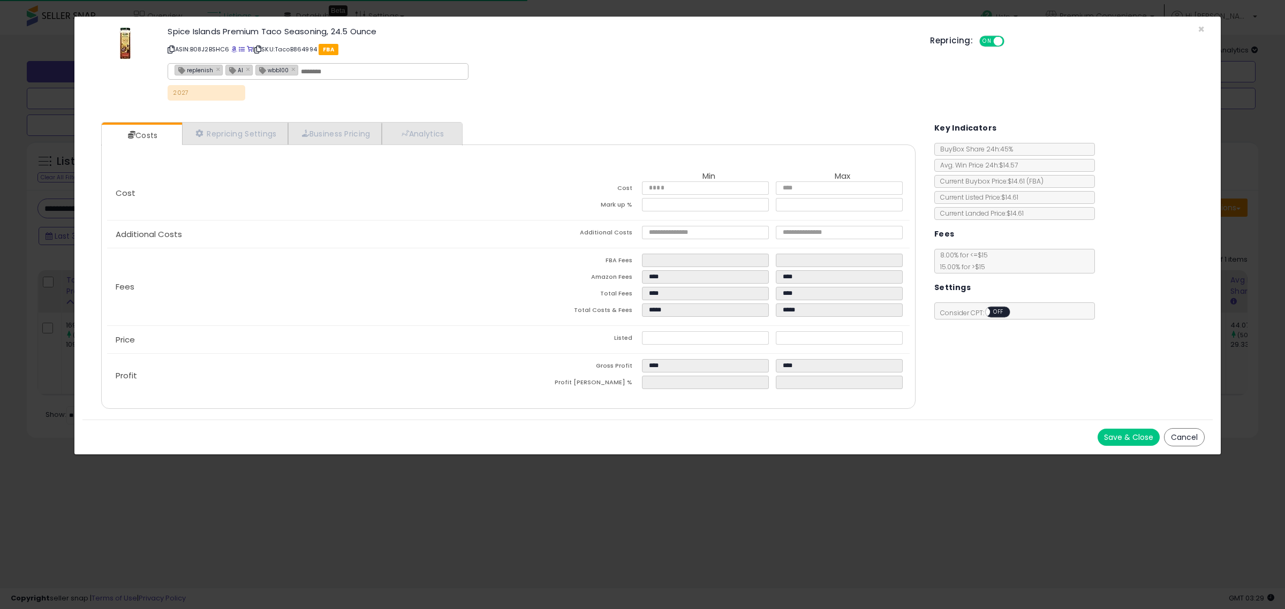  I want to click on h5: Fees, so click(944, 234).